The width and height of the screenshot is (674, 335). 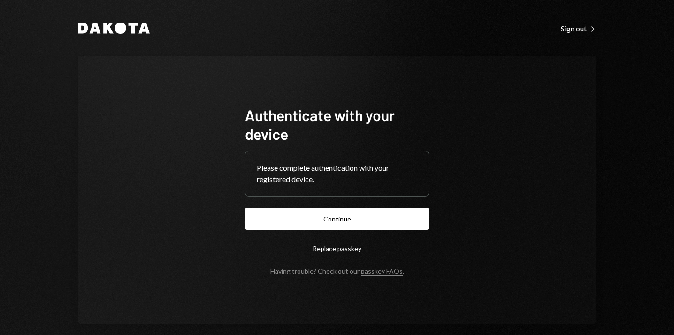 What do you see at coordinates (578, 29) in the screenshot?
I see `div: Sign out` at bounding box center [578, 29].